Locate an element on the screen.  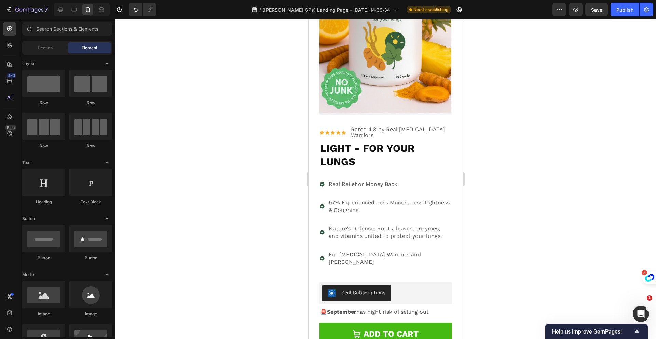
button: Publish is located at coordinates (625, 10).